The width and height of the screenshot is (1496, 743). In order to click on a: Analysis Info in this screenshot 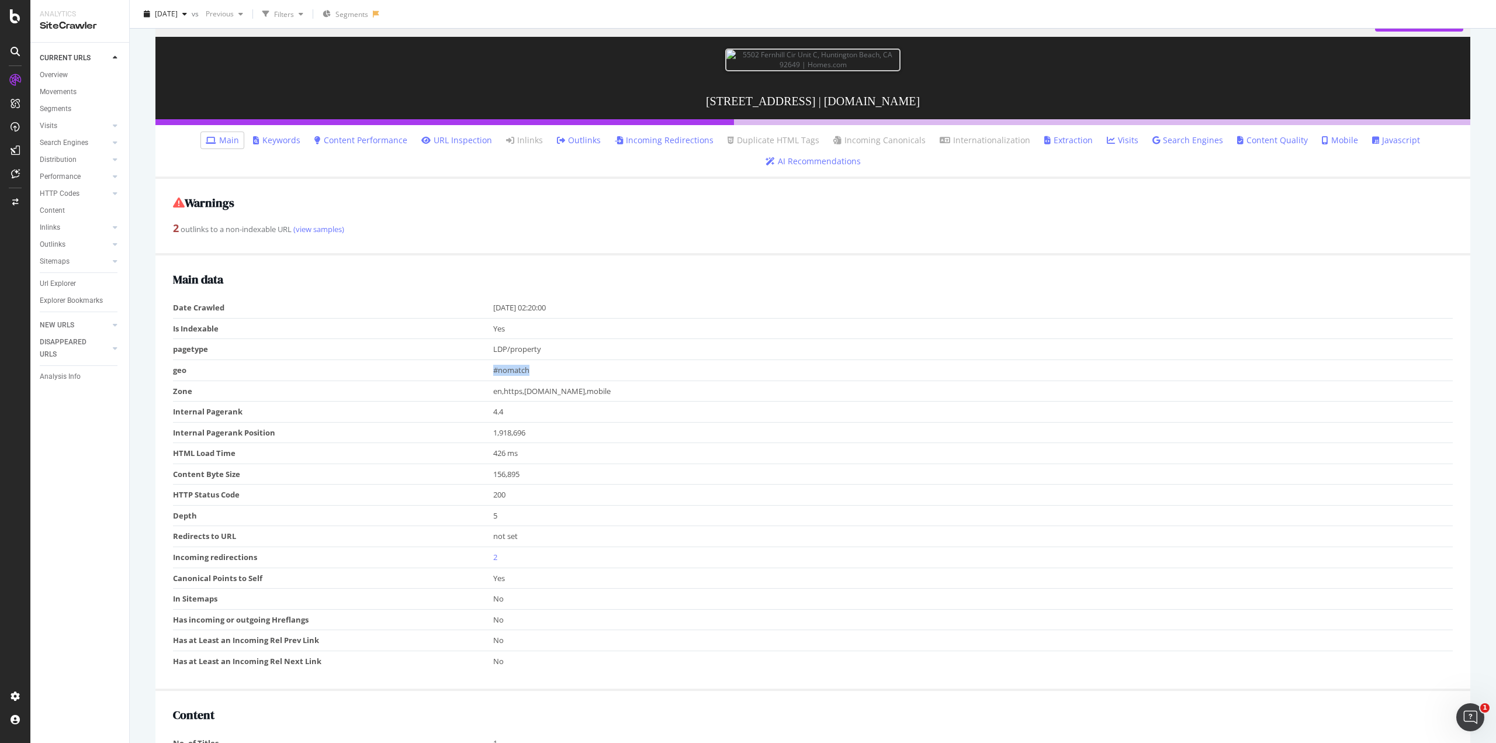, I will do `click(80, 376)`.